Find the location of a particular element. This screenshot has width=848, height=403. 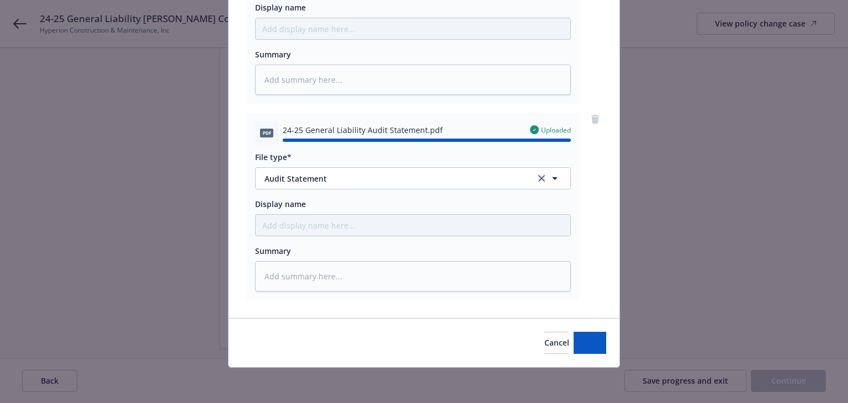

span: Uploaded is located at coordinates (556, 130).